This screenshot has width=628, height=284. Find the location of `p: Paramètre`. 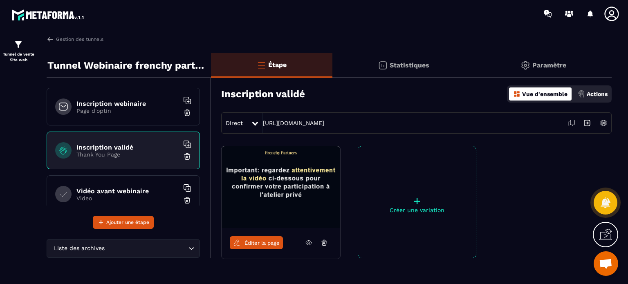

p: Paramètre is located at coordinates (549, 65).